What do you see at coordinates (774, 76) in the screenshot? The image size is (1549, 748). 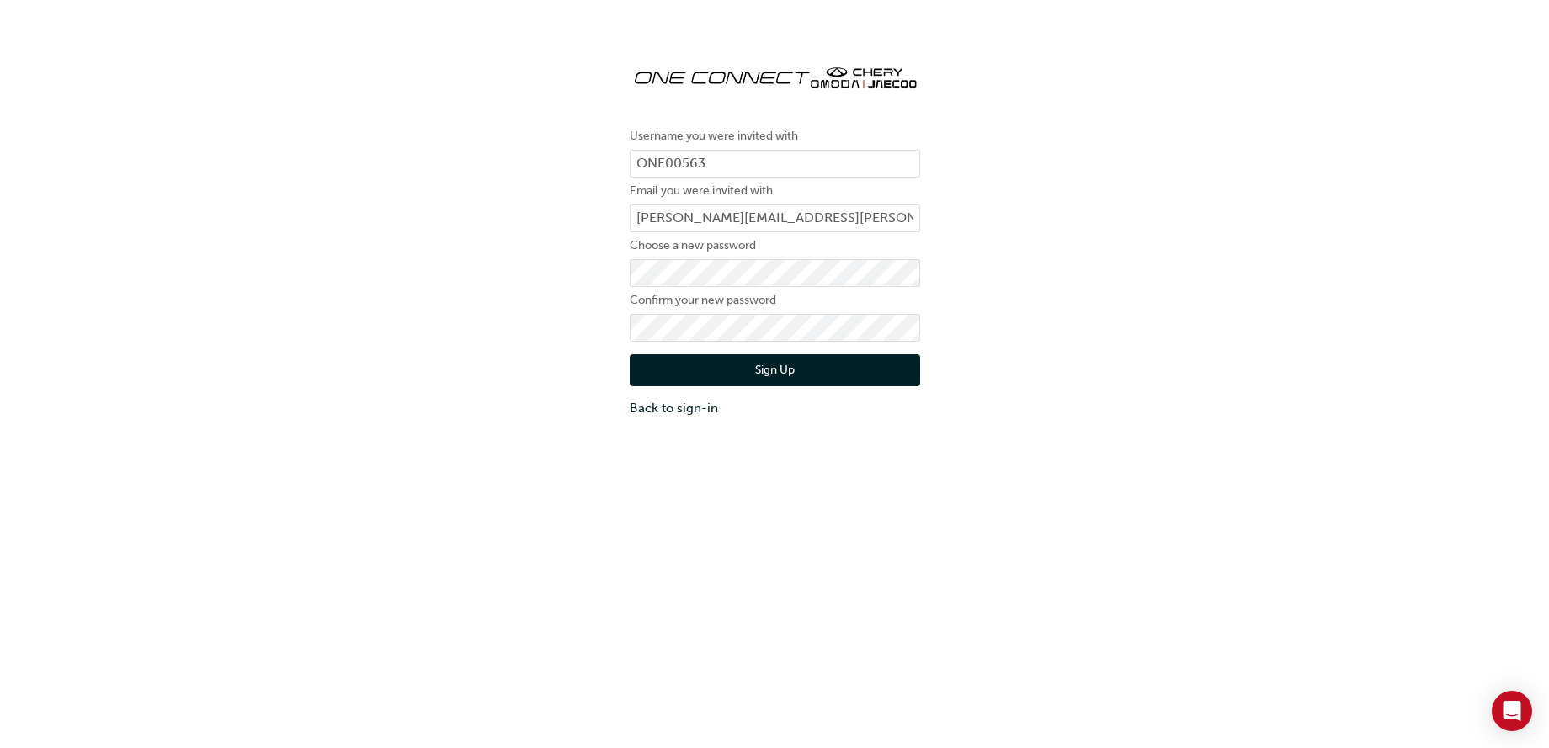 I see `img: oneconnect` at bounding box center [774, 76].